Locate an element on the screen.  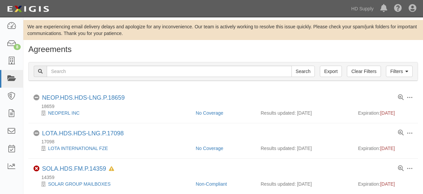
i: Help Center - Complianz is located at coordinates (398, 9).